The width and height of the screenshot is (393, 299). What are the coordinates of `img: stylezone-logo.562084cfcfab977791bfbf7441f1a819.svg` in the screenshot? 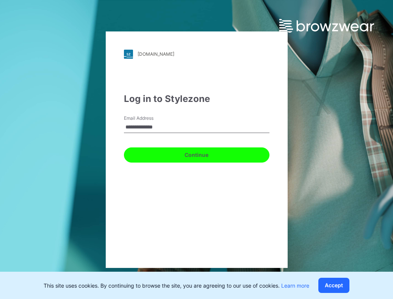 It's located at (128, 54).